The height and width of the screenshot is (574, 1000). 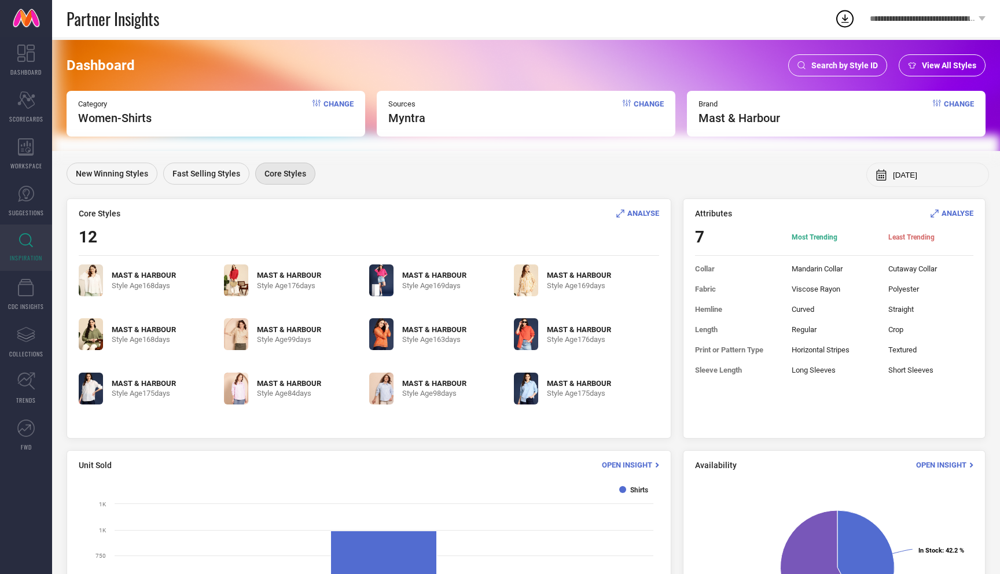 I want to click on span: Viscose Rayon, so click(x=834, y=289).